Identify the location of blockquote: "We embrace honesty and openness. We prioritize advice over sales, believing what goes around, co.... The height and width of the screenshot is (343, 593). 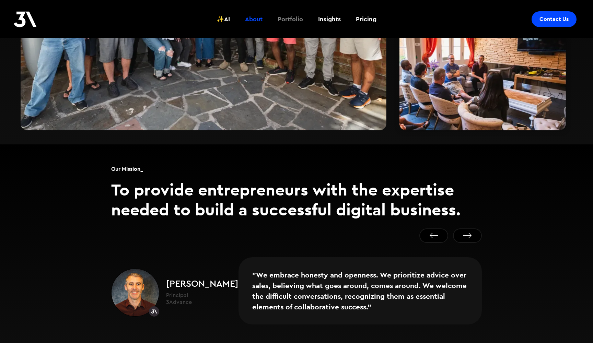
(360, 291).